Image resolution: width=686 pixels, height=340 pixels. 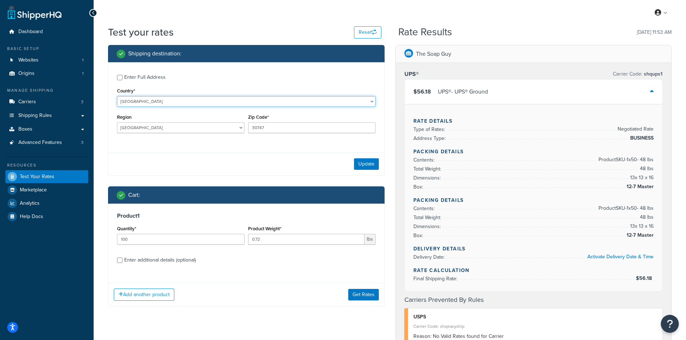 I want to click on span: shqups1, so click(x=652, y=74).